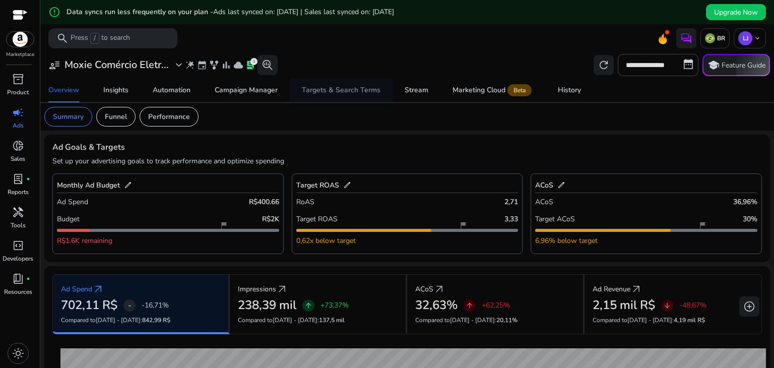 The image size is (774, 368). I want to click on span: 4,19 mil R$, so click(689, 320).